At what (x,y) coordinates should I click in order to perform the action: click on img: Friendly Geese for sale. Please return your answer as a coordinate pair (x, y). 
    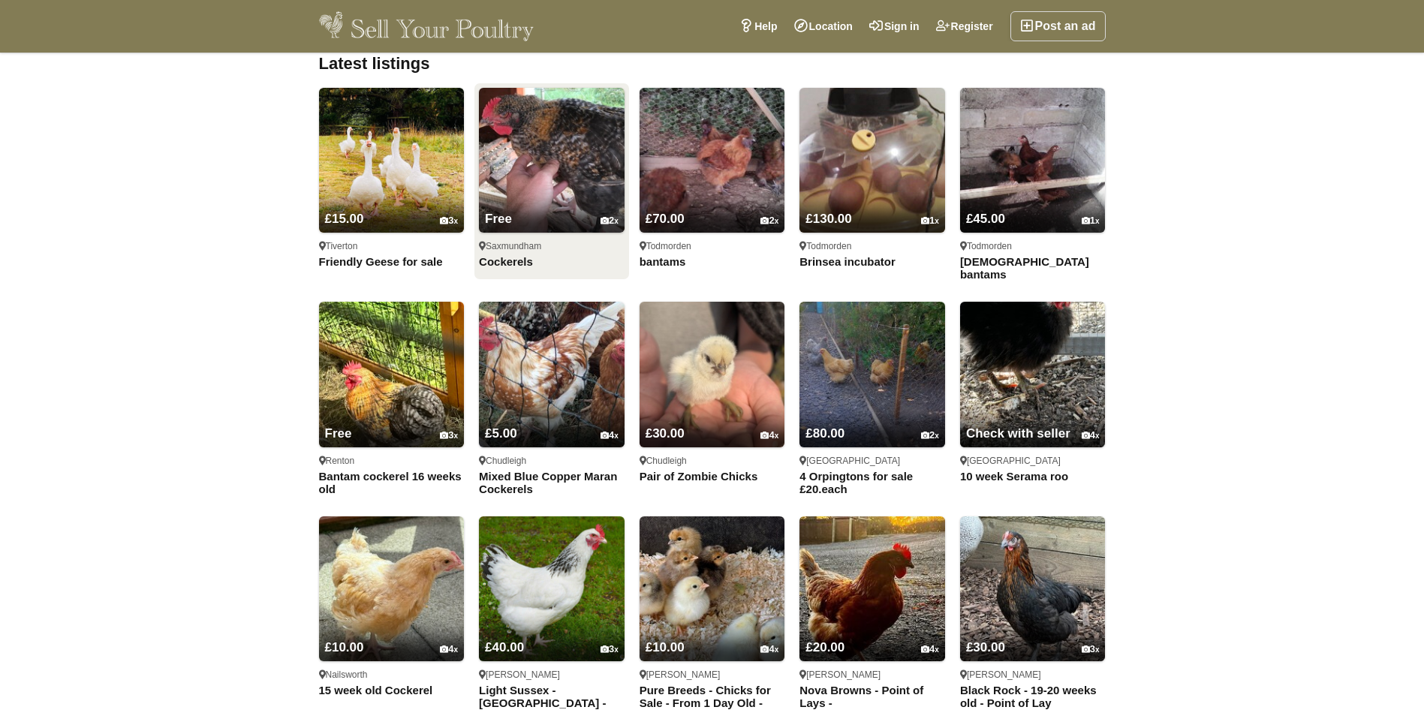
    Looking at the image, I should click on (392, 161).